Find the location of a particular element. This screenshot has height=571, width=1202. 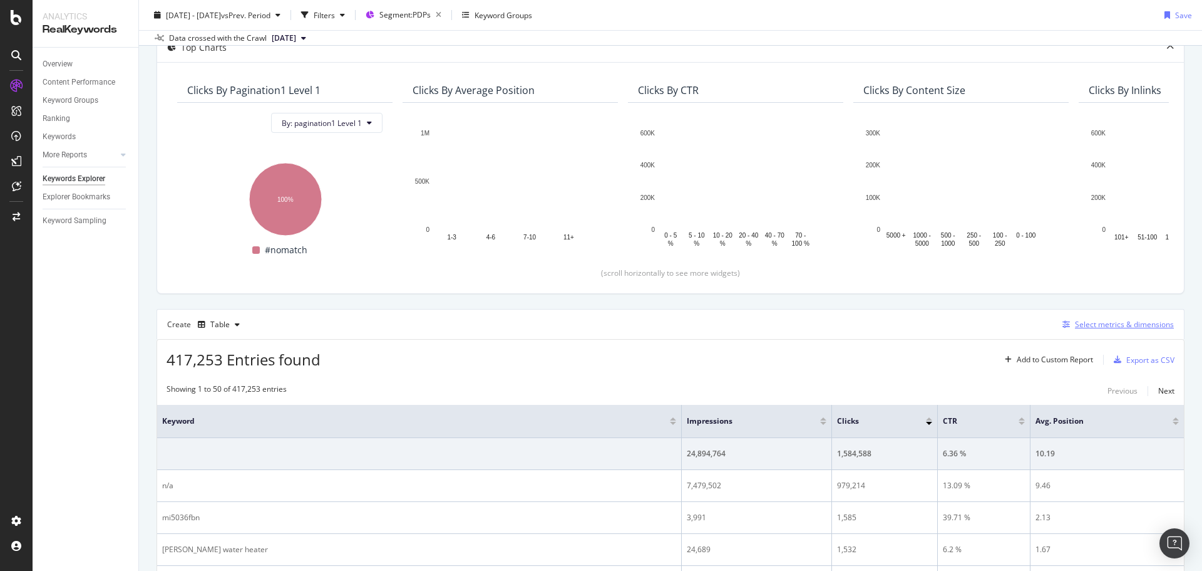

text: 100% is located at coordinates (286, 199).